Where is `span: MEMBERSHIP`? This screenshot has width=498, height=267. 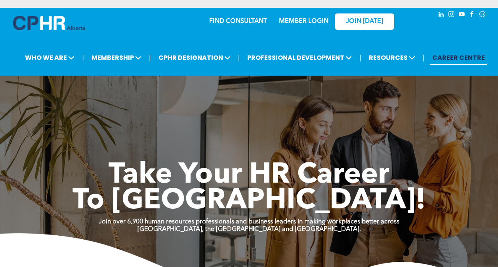 span: MEMBERSHIP is located at coordinates (117, 57).